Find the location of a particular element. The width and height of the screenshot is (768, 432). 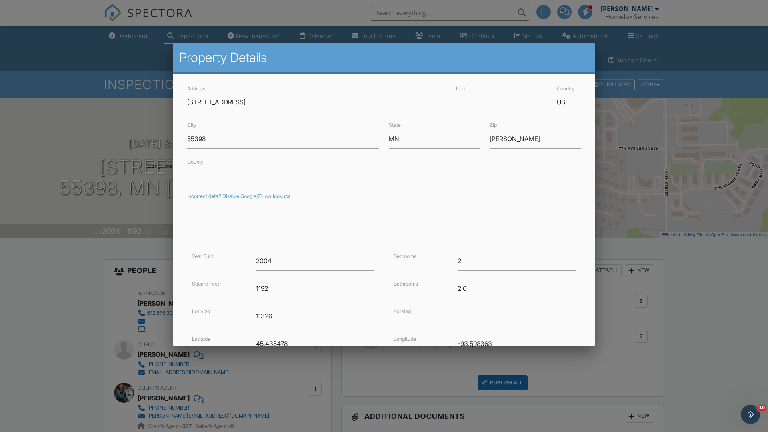

label: Address is located at coordinates (196, 88).